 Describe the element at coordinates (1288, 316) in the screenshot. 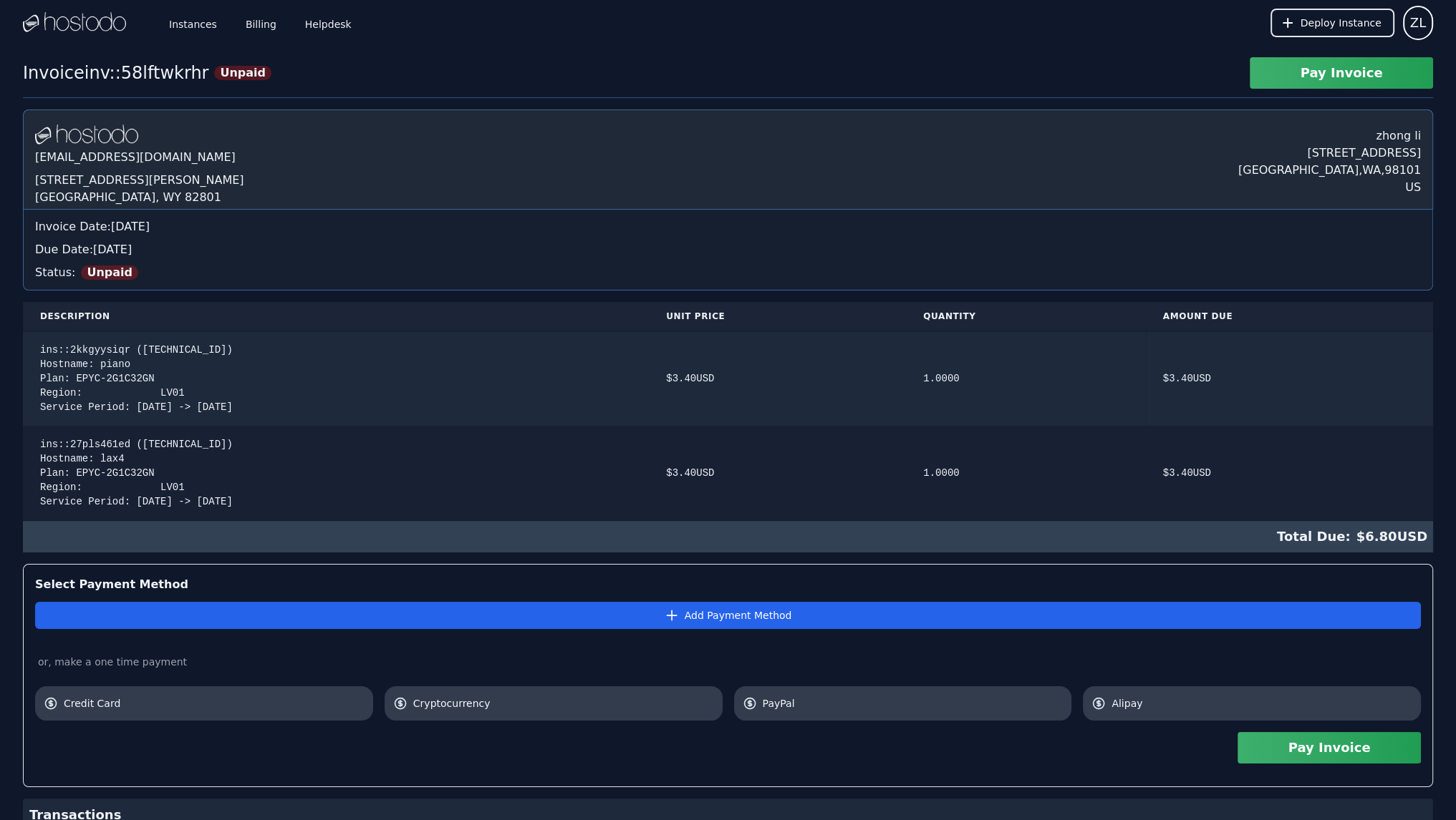

I see `th: Amount Due` at that location.